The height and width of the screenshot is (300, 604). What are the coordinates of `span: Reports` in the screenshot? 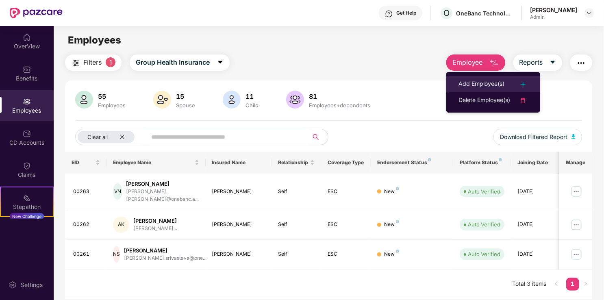 It's located at (531, 62).